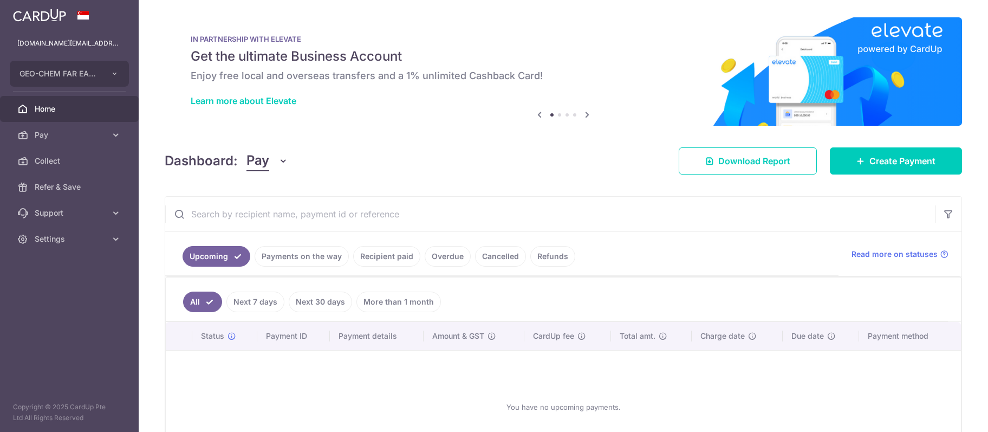 This screenshot has width=988, height=432. I want to click on span: Home, so click(70, 109).